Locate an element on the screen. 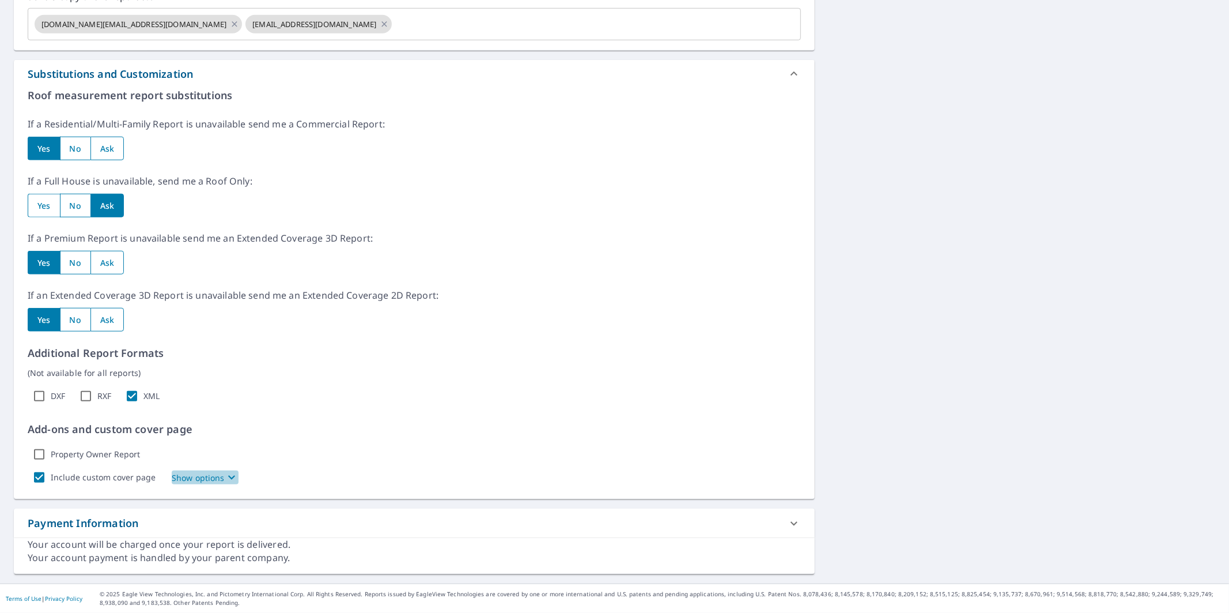  p: If a Premium Report is unavailable send me an Extended Coverage 3D Report: is located at coordinates (414, 238).